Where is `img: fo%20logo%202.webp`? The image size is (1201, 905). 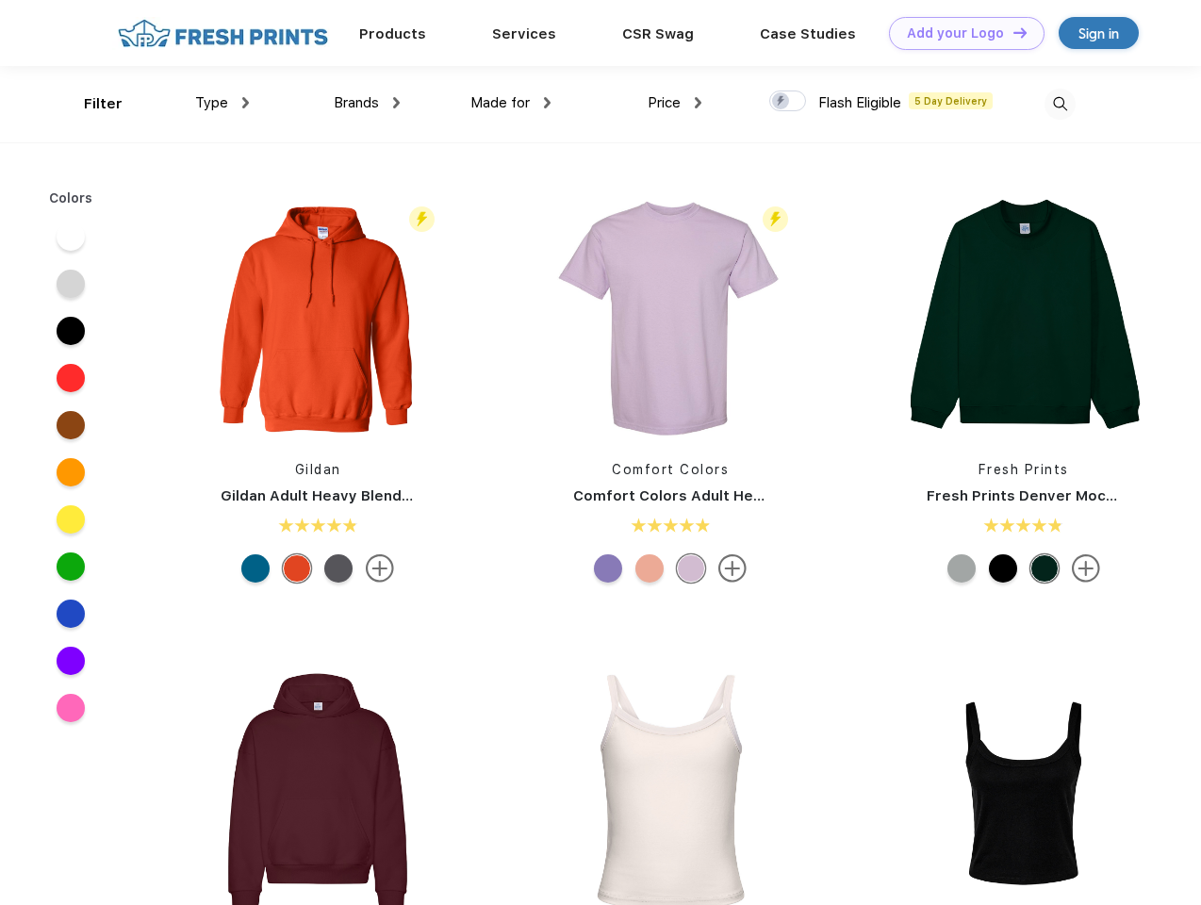
img: fo%20logo%202.webp is located at coordinates (222, 33).